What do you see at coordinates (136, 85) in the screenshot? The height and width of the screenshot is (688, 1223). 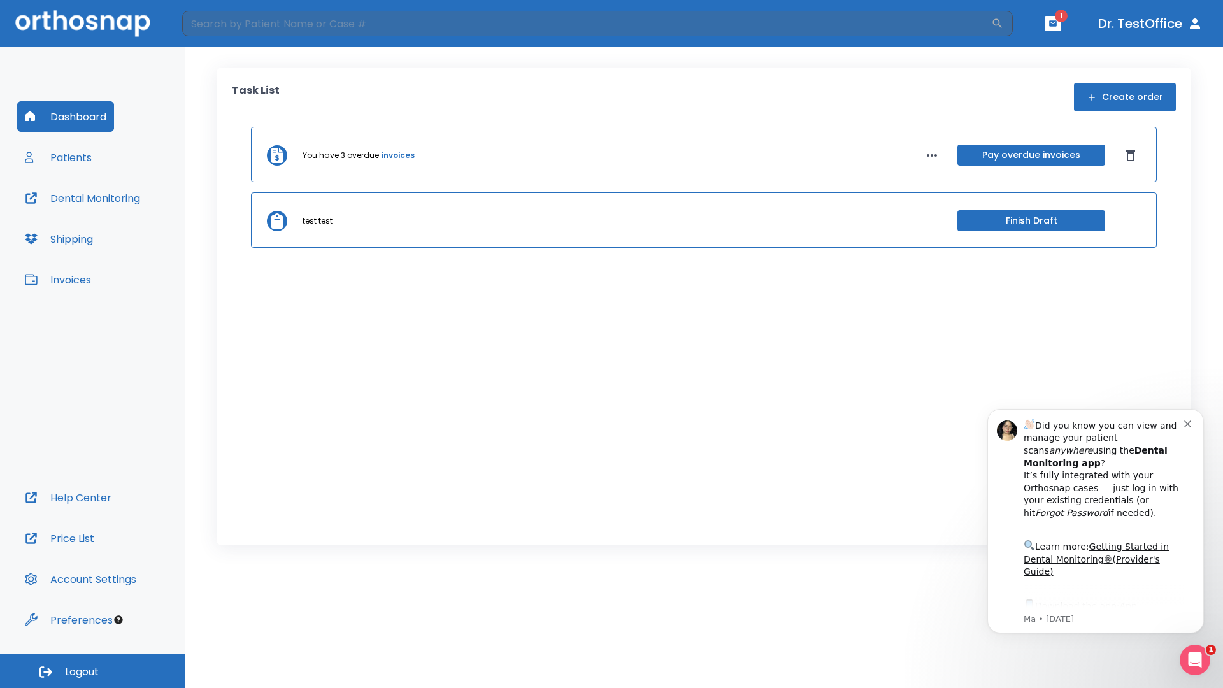 I see `div: Did you know you can view and manage your patient scans using the ? It’s fully integrated with yo...` at bounding box center [136, 85].